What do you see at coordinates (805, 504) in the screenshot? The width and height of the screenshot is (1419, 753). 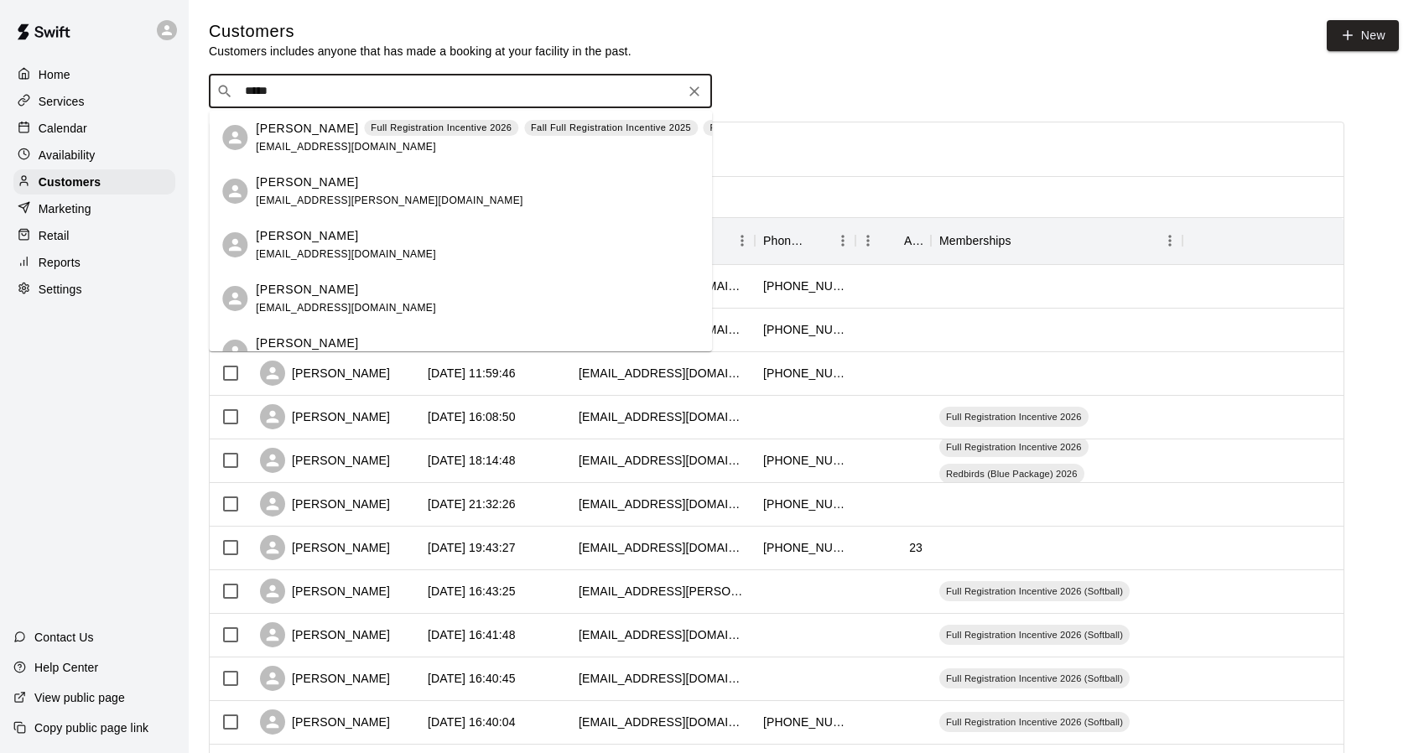 I see `div: +13143247744` at bounding box center [805, 504].